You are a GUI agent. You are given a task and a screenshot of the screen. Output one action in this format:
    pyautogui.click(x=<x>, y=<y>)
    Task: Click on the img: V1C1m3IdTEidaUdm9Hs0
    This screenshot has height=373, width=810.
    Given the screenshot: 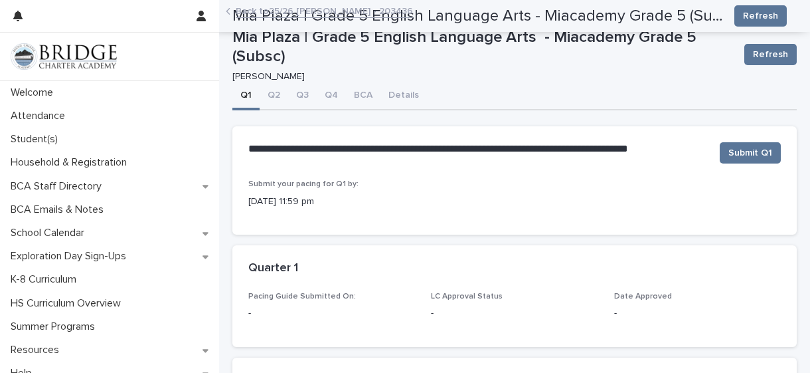 What is the action you would take?
    pyautogui.click(x=64, y=56)
    